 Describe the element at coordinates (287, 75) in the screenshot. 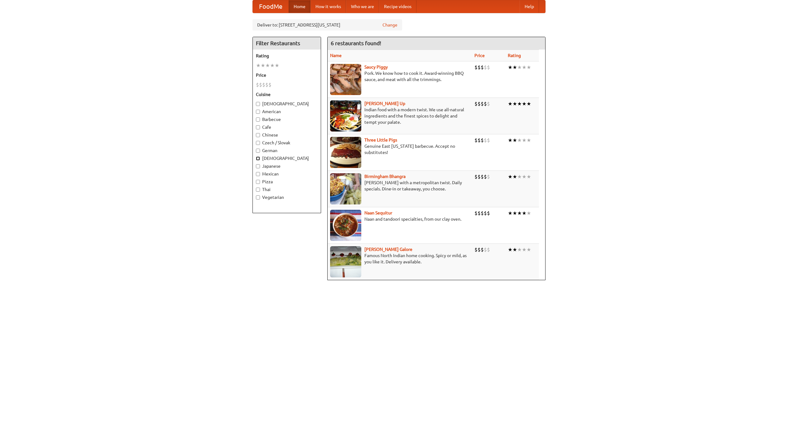

I see `h5: Price` at that location.